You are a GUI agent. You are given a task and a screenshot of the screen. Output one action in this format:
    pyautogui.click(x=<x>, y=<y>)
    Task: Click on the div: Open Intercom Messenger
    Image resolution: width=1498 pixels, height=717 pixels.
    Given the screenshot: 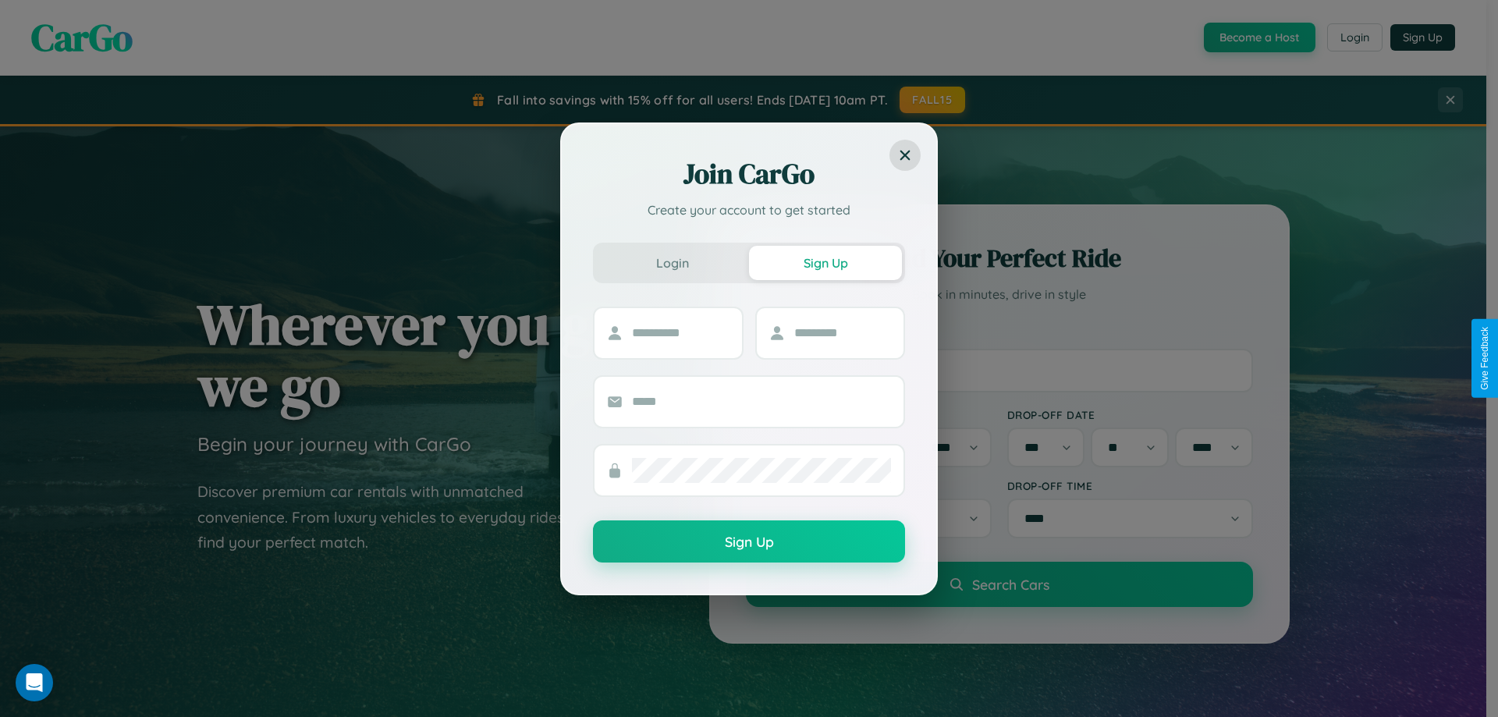 What is the action you would take?
    pyautogui.click(x=34, y=683)
    